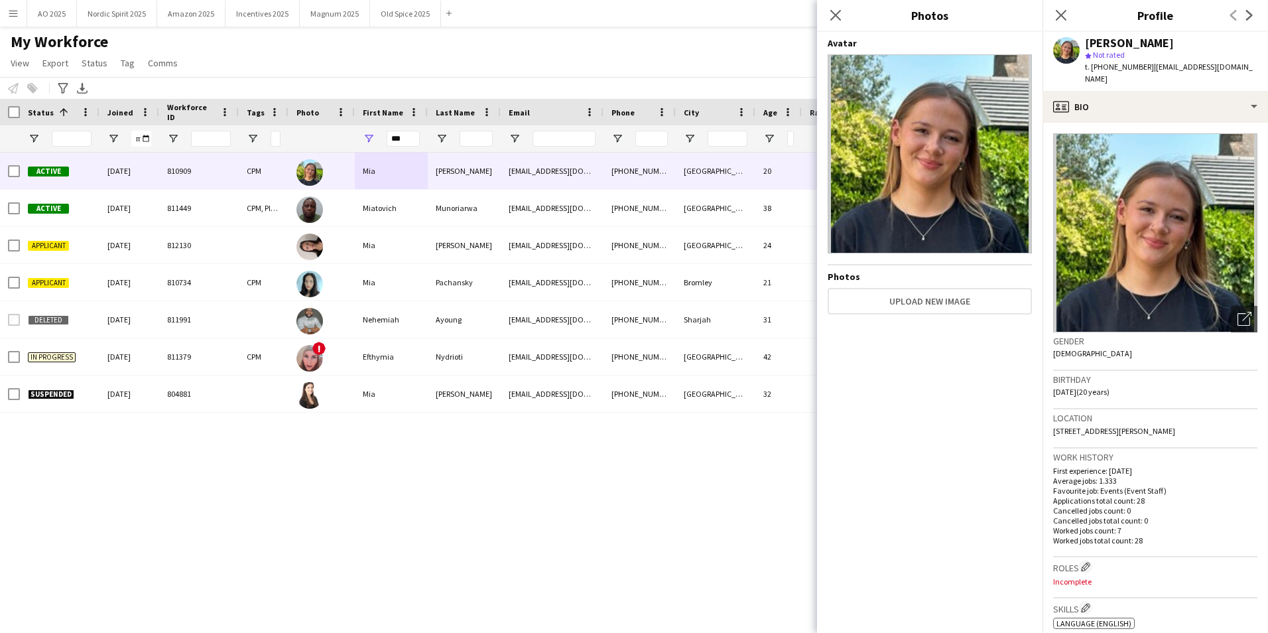 Image resolution: width=1268 pixels, height=633 pixels. What do you see at coordinates (199, 208) in the screenshot?
I see `div: 811449` at bounding box center [199, 208].